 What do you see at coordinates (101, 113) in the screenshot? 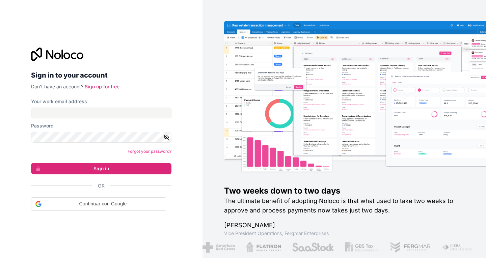
I see `input: Email address` at bounding box center [101, 113].